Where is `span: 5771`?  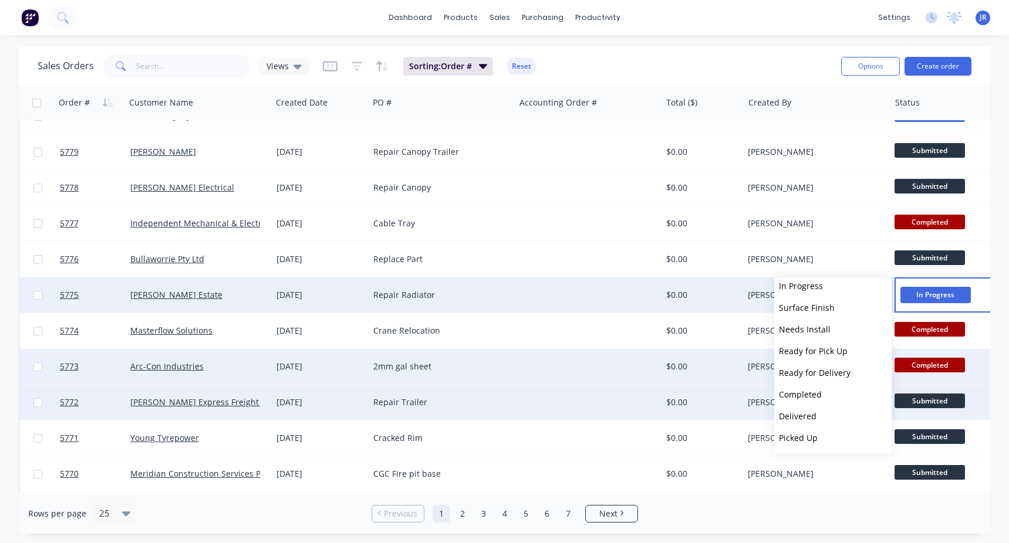
span: 5771 is located at coordinates (69, 438).